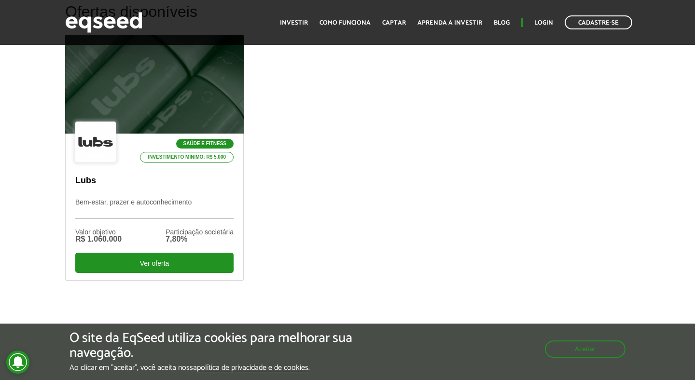 This screenshot has height=380, width=695. What do you see at coordinates (236, 346) in the screenshot?
I see `h5: O site da EqSeed utiliza cookies para melhorar sua navegação.` at bounding box center [236, 346].